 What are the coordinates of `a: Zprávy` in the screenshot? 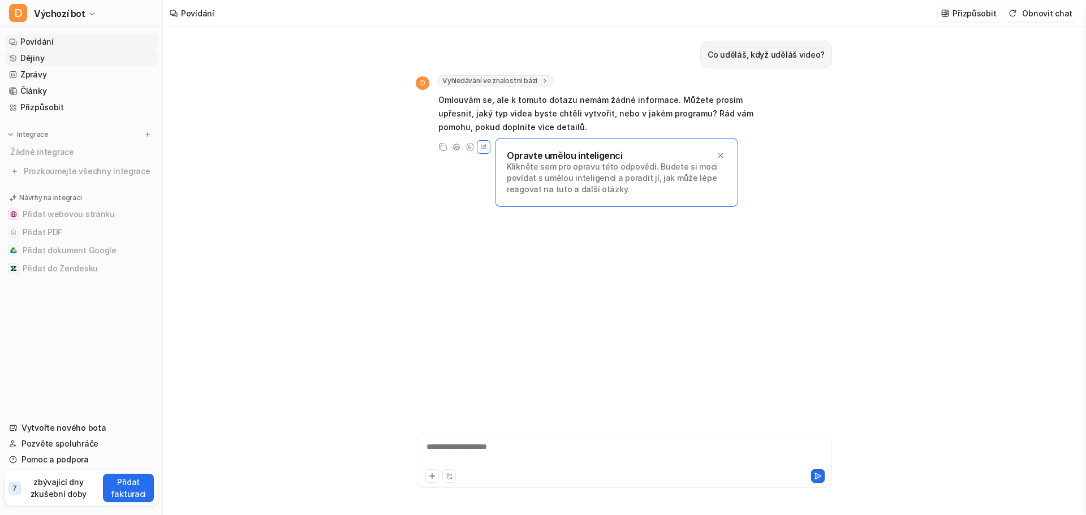 It's located at (81, 75).